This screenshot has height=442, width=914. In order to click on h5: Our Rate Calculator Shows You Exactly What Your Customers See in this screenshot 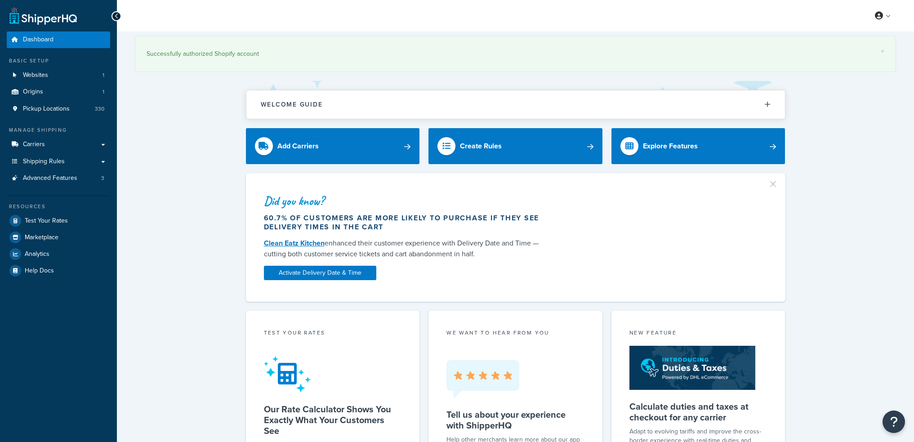, I will do `click(333, 420)`.